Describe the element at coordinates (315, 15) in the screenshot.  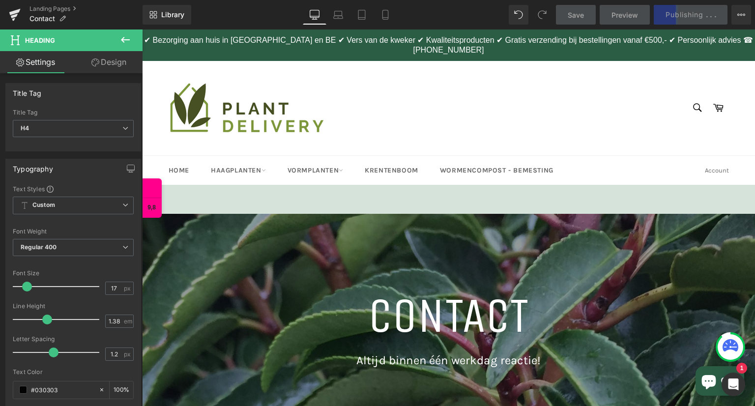
I see `a: Desktop` at that location.